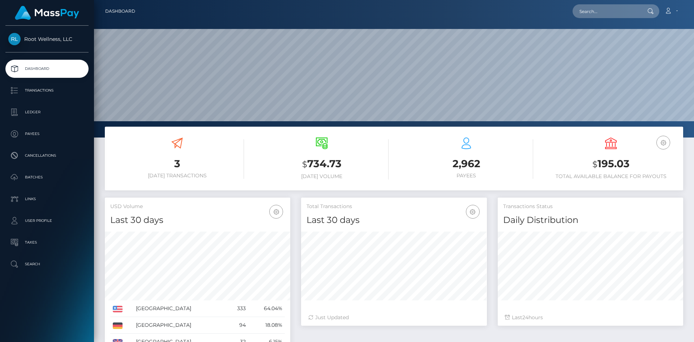 Image resolution: width=694 pixels, height=342 pixels. What do you see at coordinates (47, 199) in the screenshot?
I see `p: Links` at bounding box center [47, 199].